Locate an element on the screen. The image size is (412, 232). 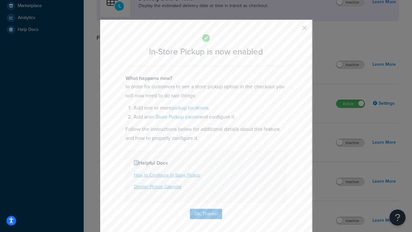
h4: What happens now? is located at coordinates (206, 78).